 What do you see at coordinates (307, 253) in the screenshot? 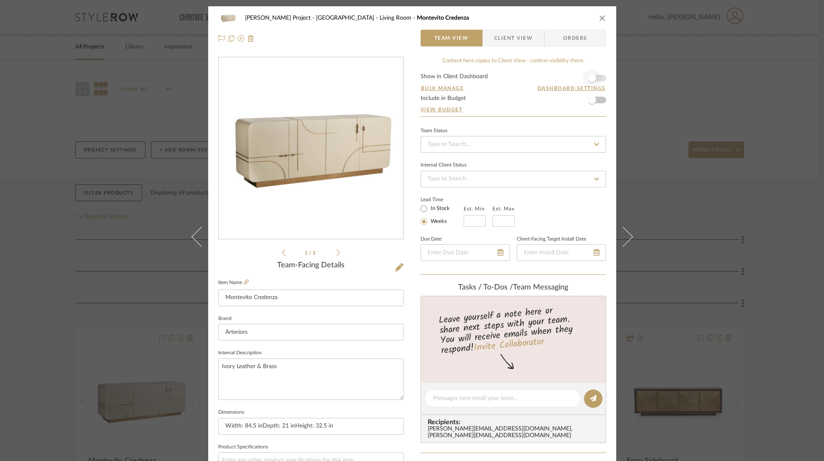
I see `span: 1` at bounding box center [307, 253].